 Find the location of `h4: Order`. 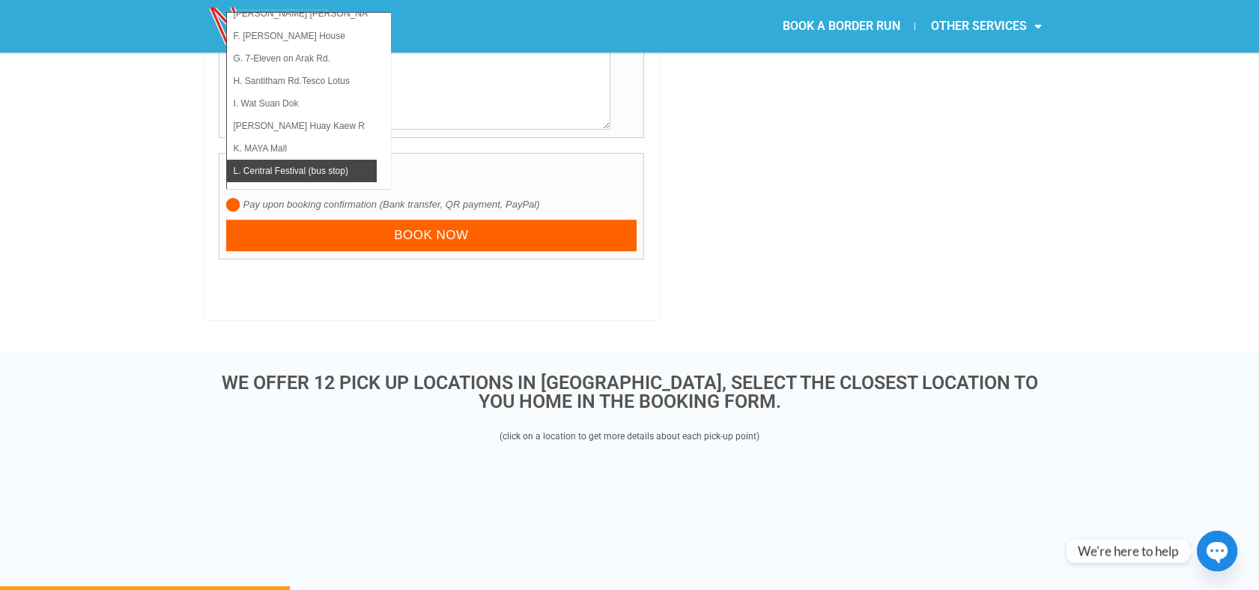

h4: Order is located at coordinates (431, 178).